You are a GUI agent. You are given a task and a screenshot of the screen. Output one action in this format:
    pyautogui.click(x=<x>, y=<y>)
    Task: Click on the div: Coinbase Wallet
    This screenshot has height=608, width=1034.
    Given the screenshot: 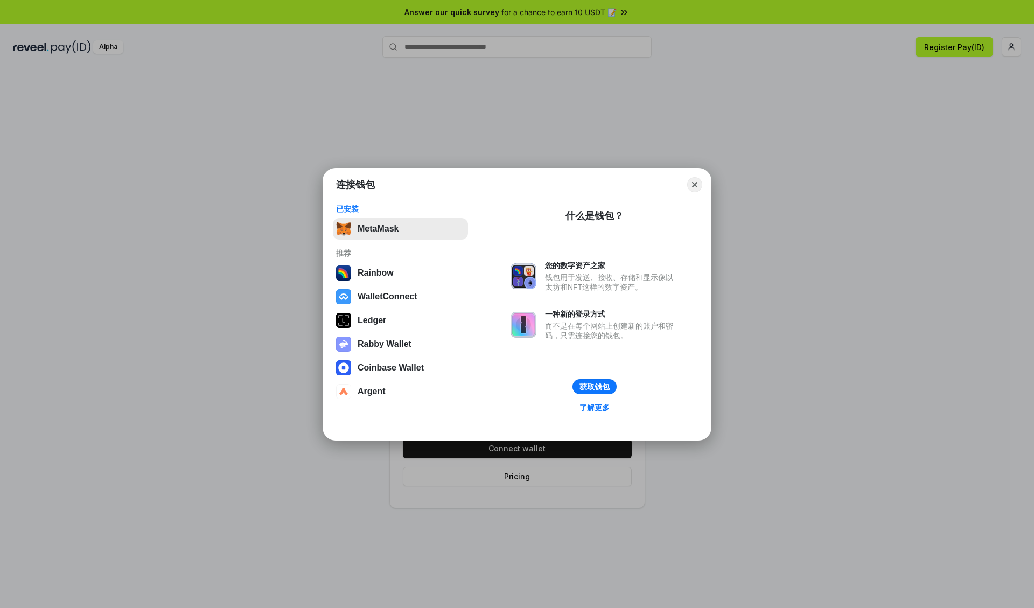 What is the action you would take?
    pyautogui.click(x=390, y=368)
    